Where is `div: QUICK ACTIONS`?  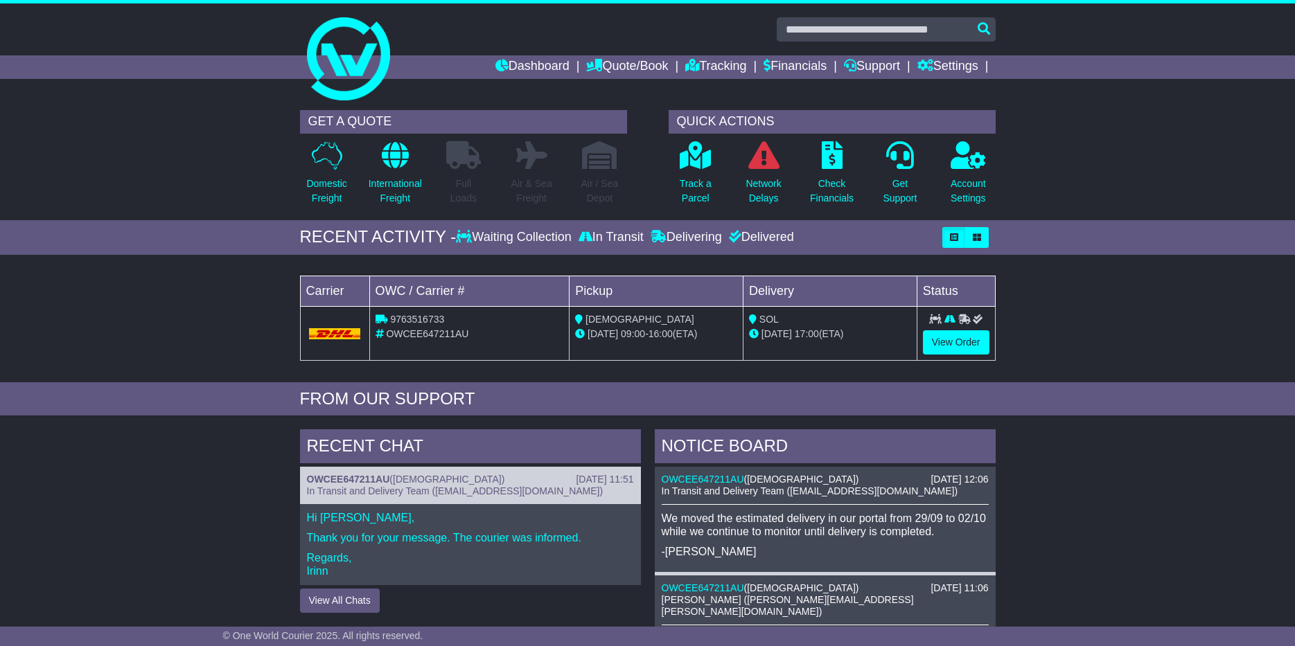 div: QUICK ACTIONS is located at coordinates (832, 122).